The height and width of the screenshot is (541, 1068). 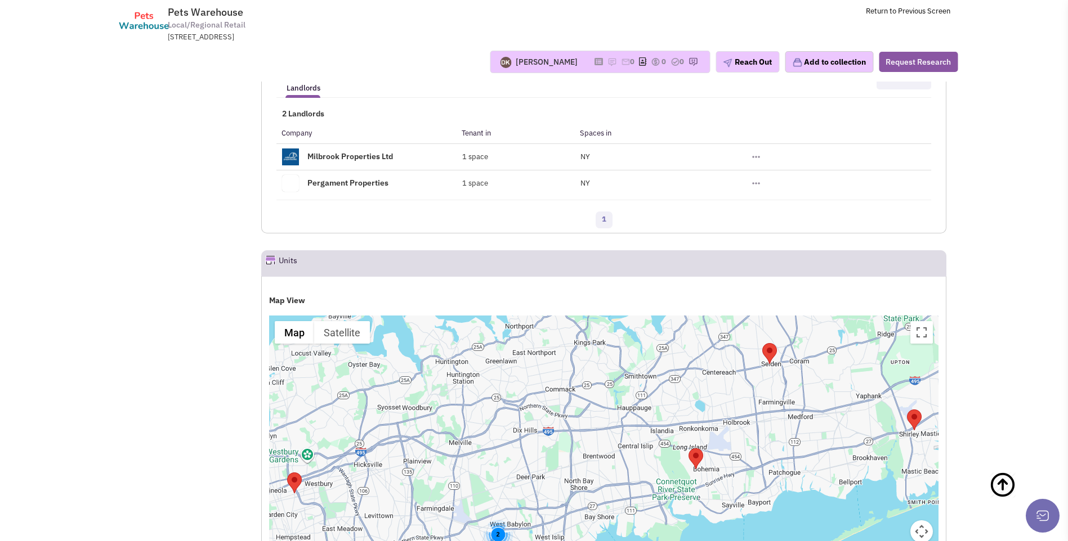 What do you see at coordinates (290, 157) in the screenshot?
I see `img: milbrookproperties.com` at bounding box center [290, 157].